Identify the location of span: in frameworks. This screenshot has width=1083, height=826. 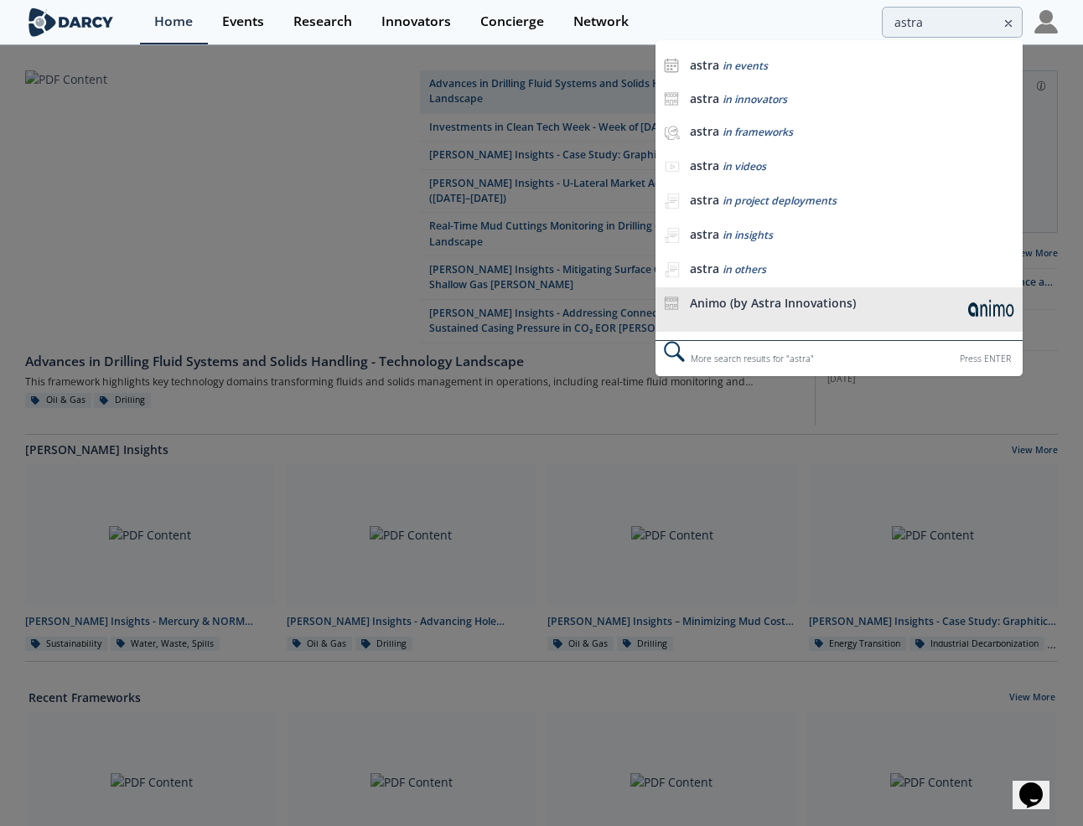
(758, 132).